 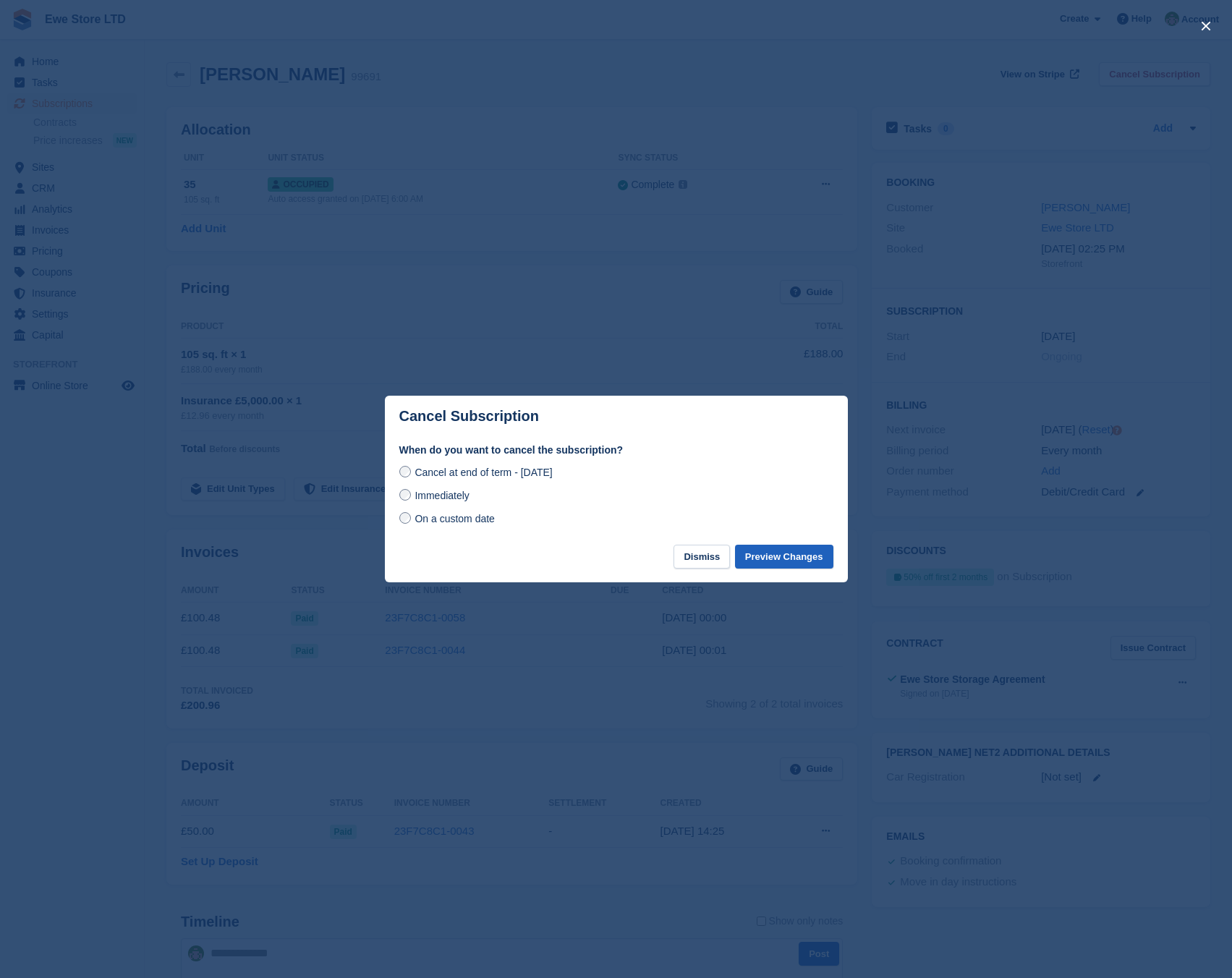 What do you see at coordinates (702, 556) in the screenshot?
I see `button: Dismiss` at bounding box center [702, 556].